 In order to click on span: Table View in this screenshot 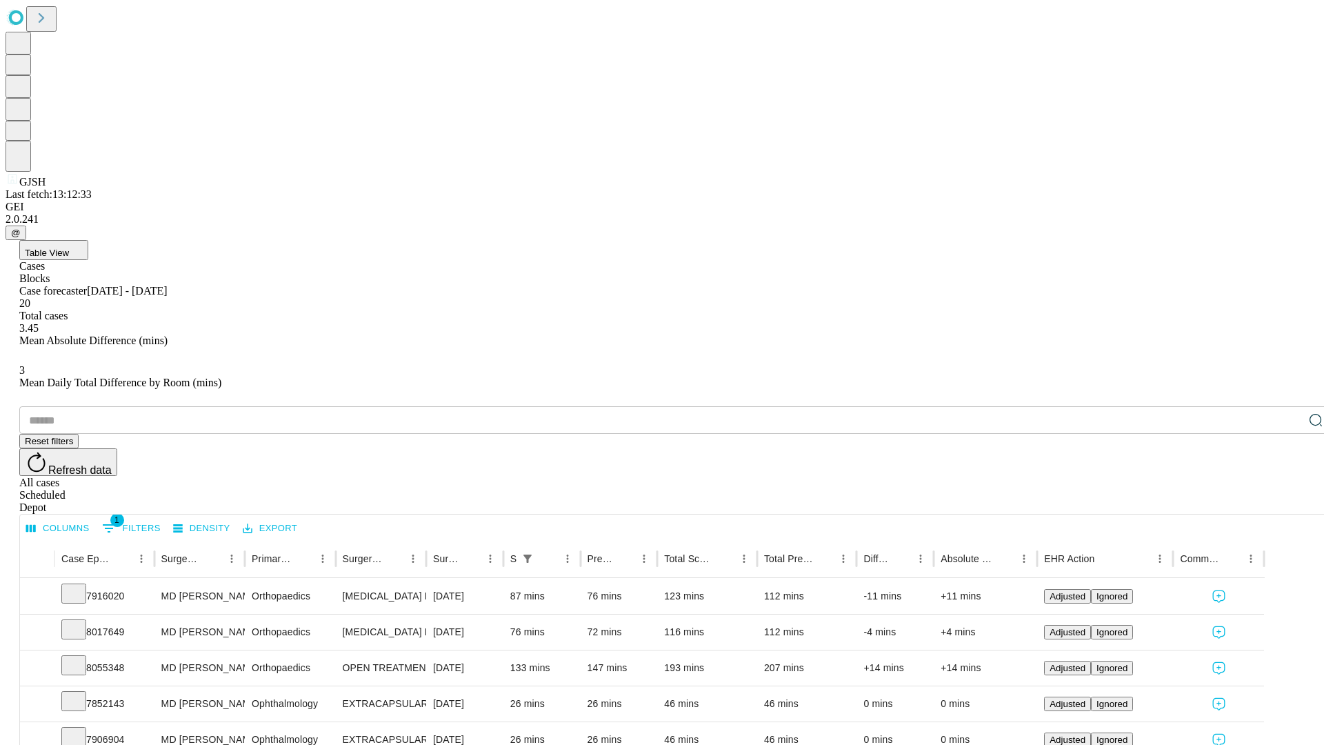, I will do `click(47, 252)`.